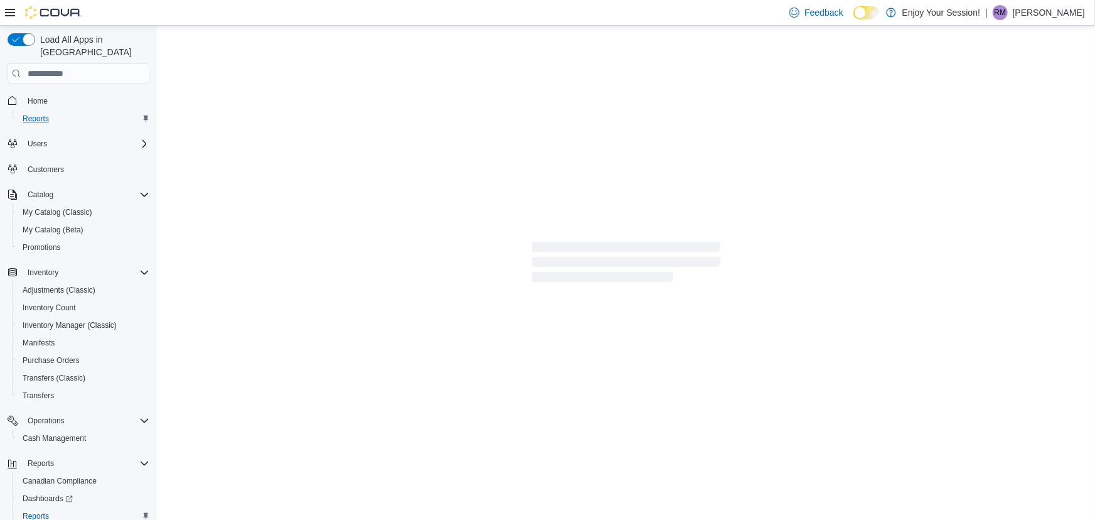 The width and height of the screenshot is (1095, 520). I want to click on a: Transfers, so click(38, 395).